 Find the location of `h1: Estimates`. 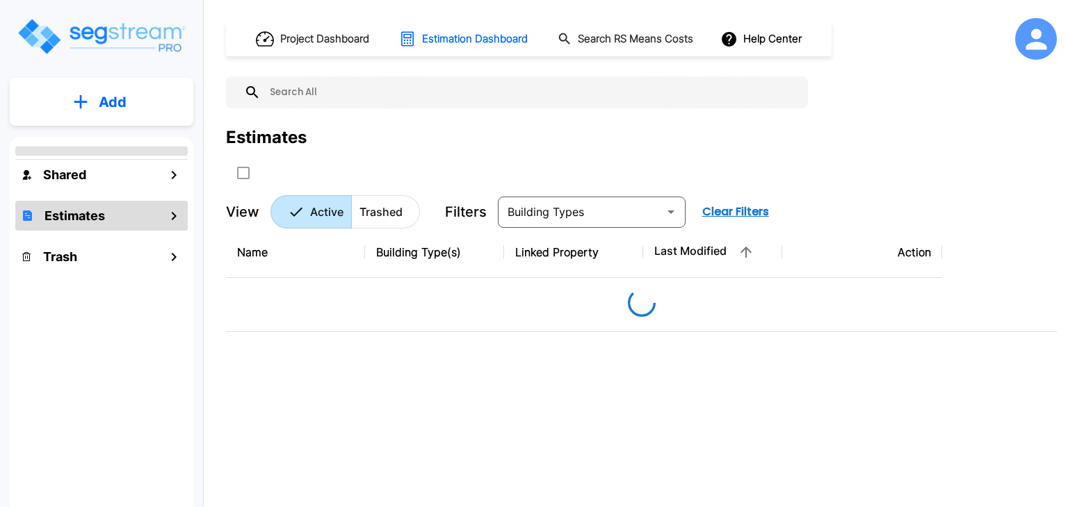

h1: Estimates is located at coordinates (74, 215).